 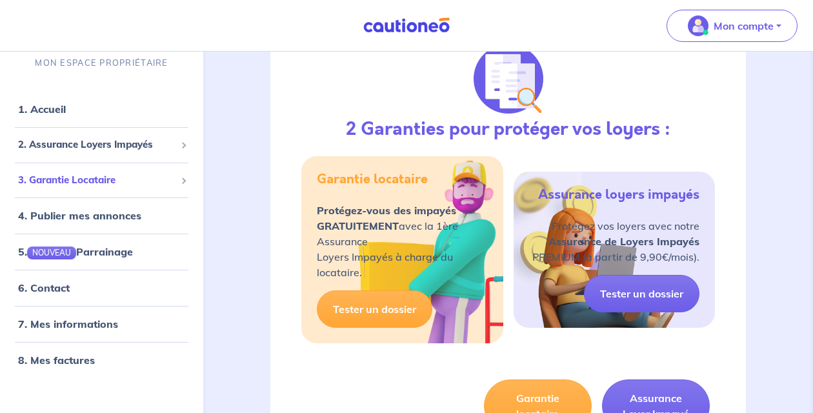 I want to click on div: 5.NOUVEAUParrainage, so click(x=101, y=252).